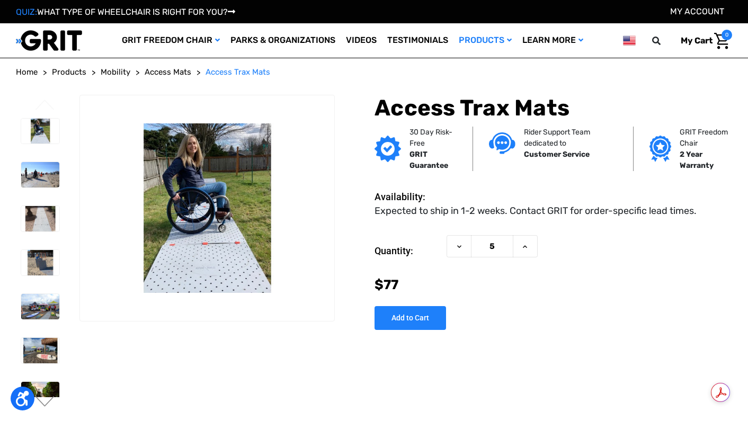  What do you see at coordinates (45, 403) in the screenshot?
I see `button: Go to slide 2 of 6` at bounding box center [45, 403].